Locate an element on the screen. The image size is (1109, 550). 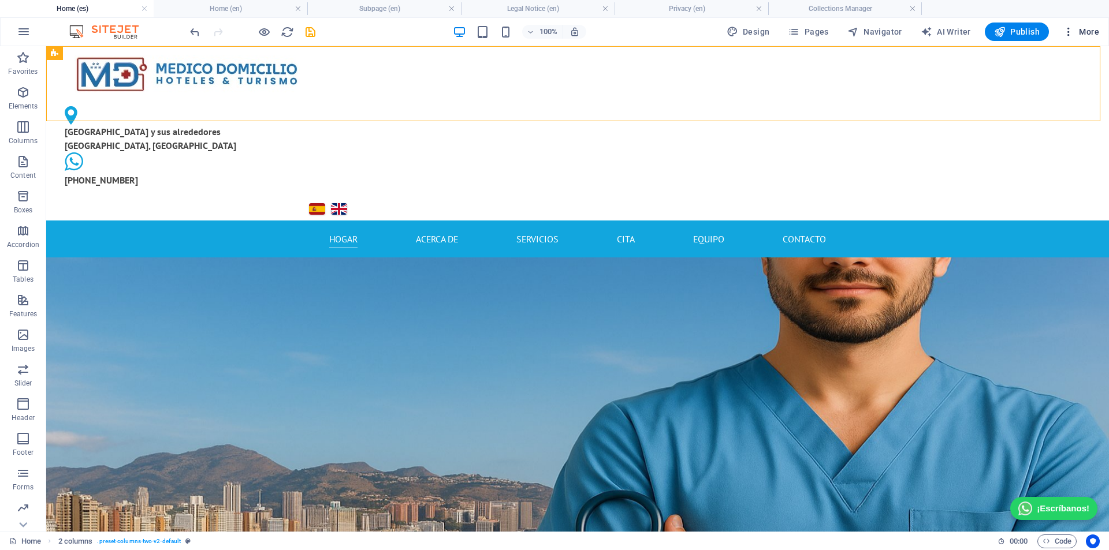
button: Usercentrics is located at coordinates (1093, 542).